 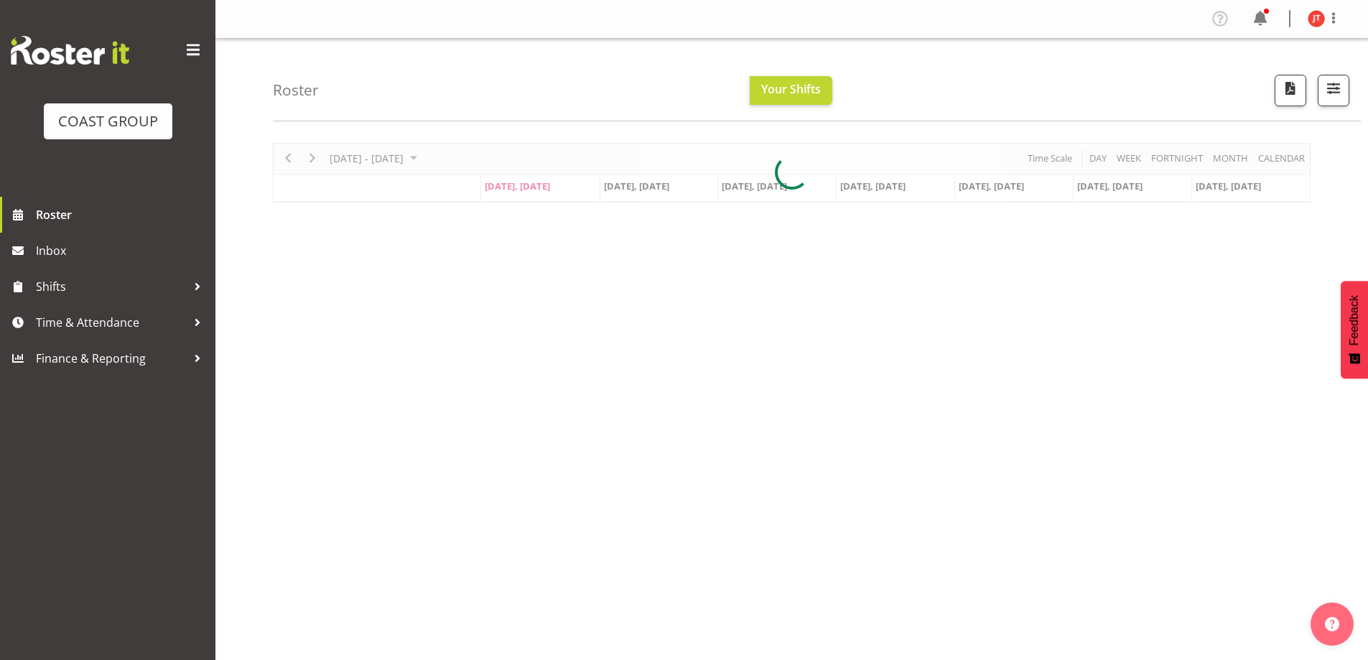 What do you see at coordinates (296, 90) in the screenshot?
I see `h4: Roster` at bounding box center [296, 90].